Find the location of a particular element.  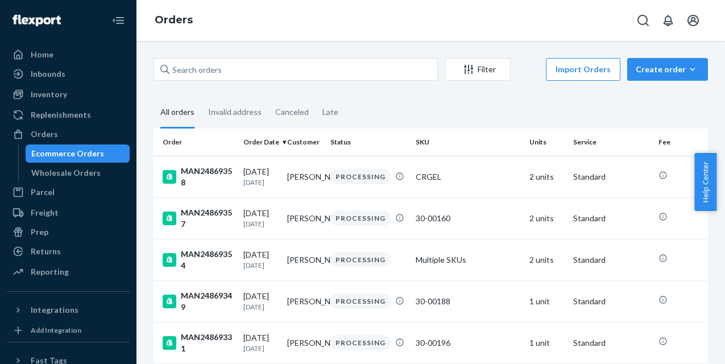

th: Order Date is located at coordinates (260, 142).